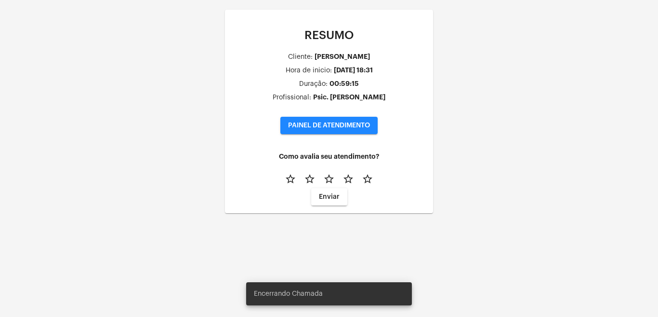 This screenshot has height=317, width=658. Describe the element at coordinates (300, 57) in the screenshot. I see `div: Cliente:` at that location.